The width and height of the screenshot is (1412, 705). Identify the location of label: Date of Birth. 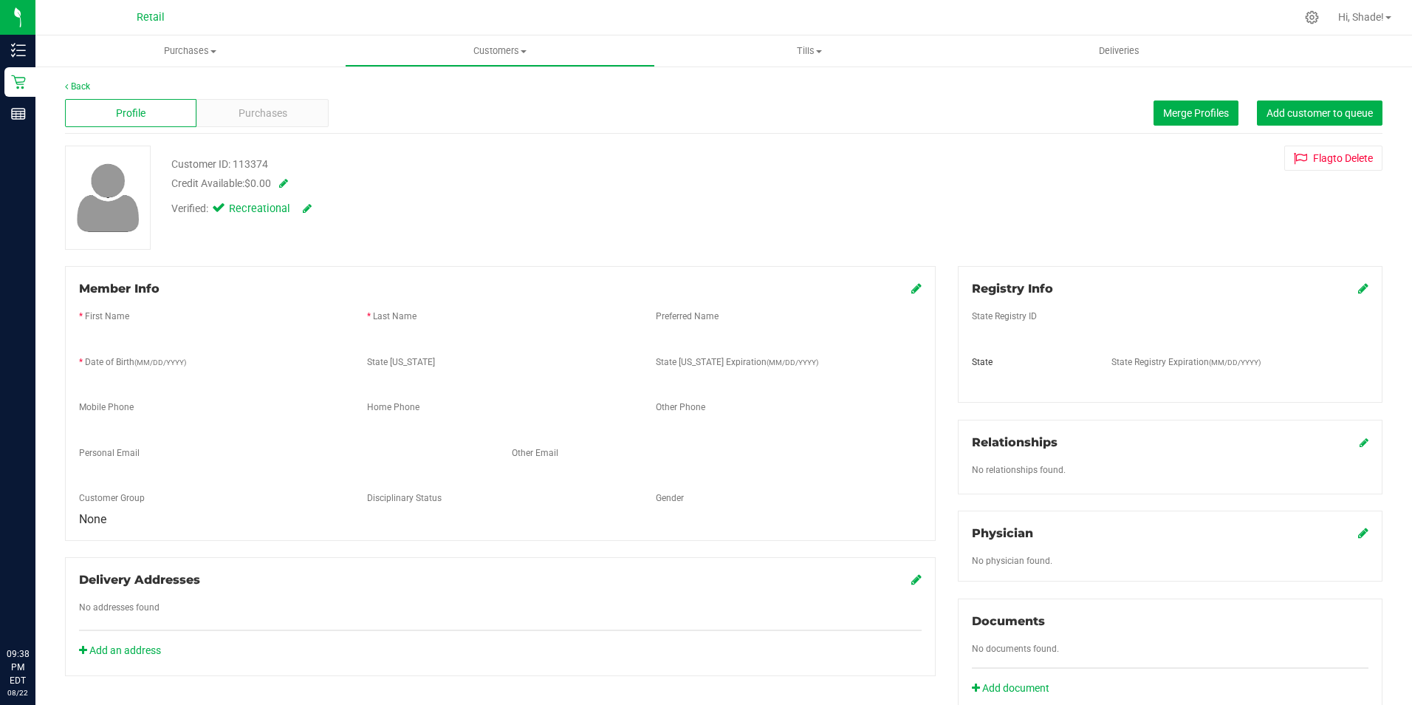
(135, 362).